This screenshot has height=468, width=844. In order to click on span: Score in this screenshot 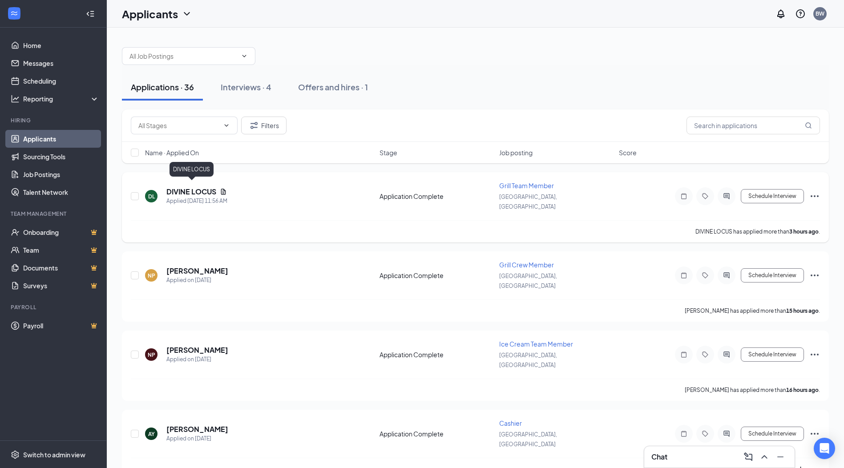, I will do `click(628, 153)`.